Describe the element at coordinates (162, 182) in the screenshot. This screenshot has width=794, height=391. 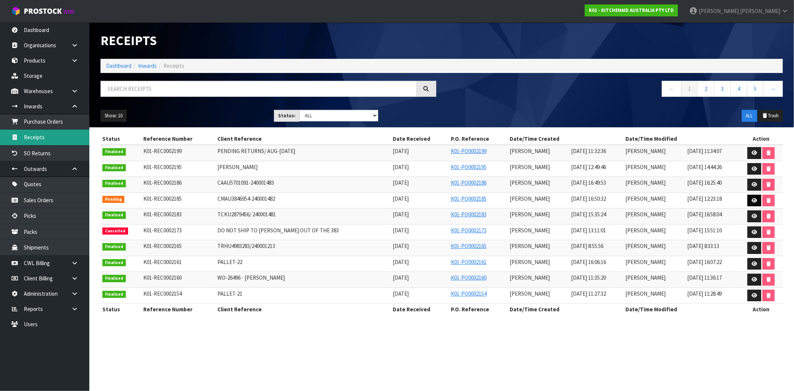
I see `span: K01-REC0002186` at that location.